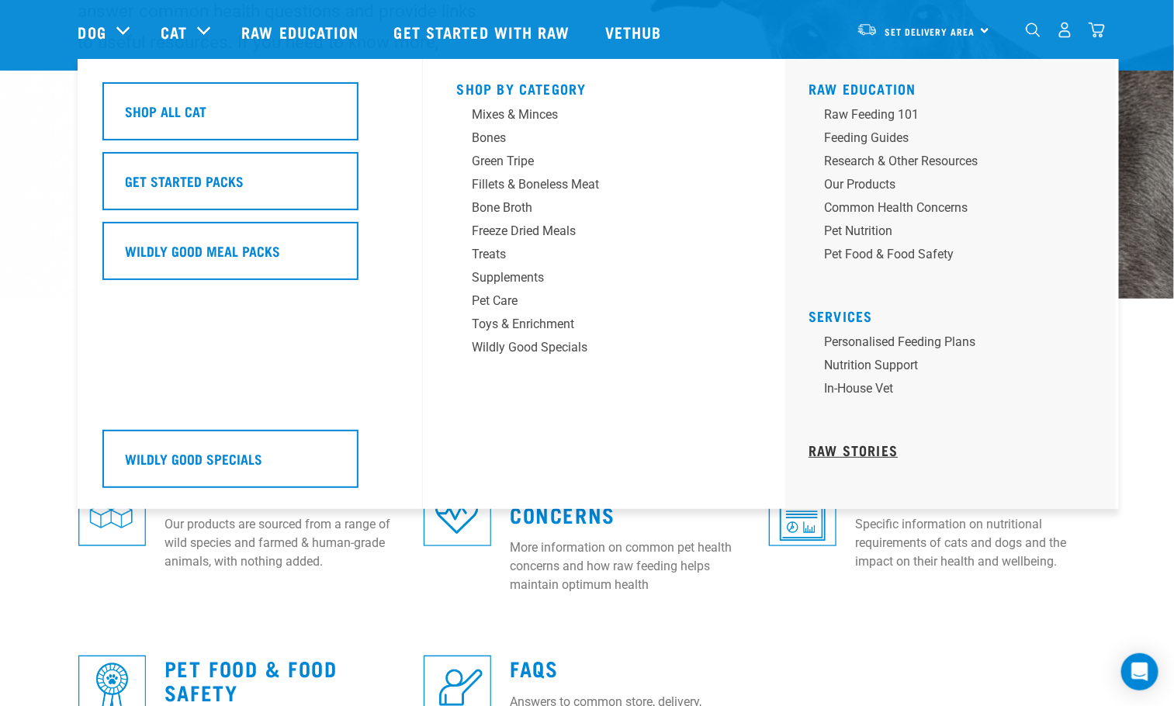 This screenshot has width=1174, height=706. Describe the element at coordinates (956, 234) in the screenshot. I see `a: Pet Nutrition` at that location.